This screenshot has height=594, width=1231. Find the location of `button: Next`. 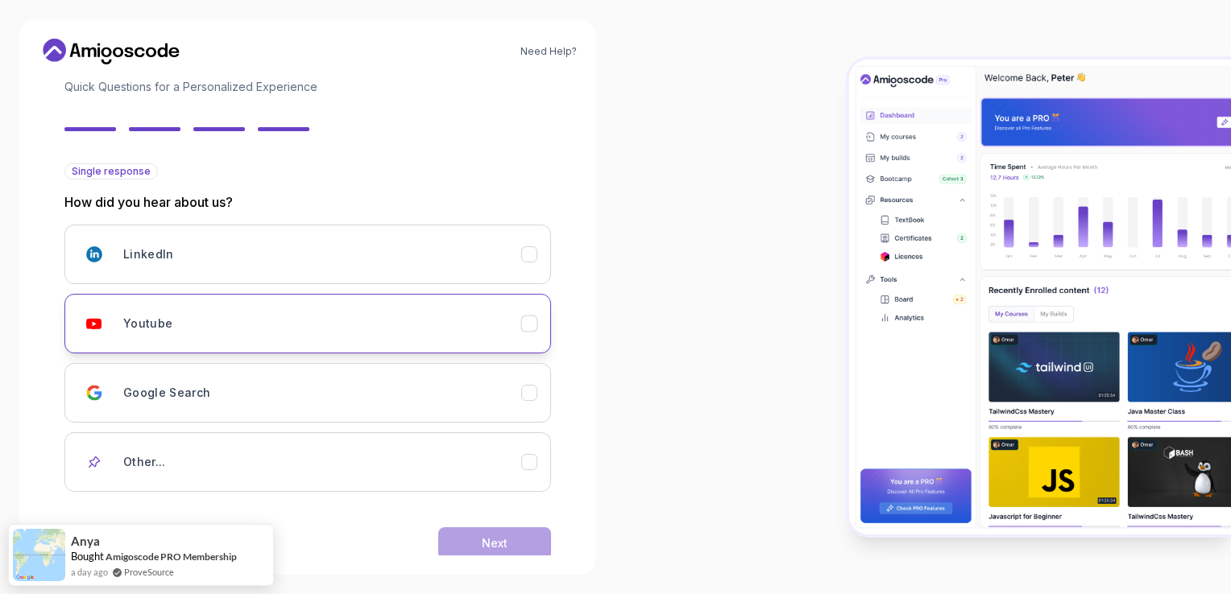

button: Next is located at coordinates (495, 544).